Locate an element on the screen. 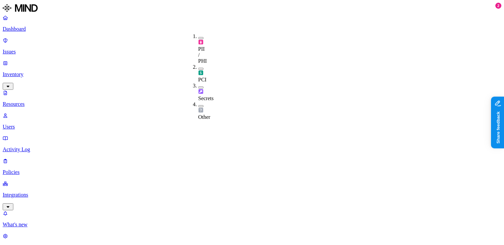 Image resolution: width=504 pixels, height=245 pixels. img: MIND is located at coordinates (20, 8).